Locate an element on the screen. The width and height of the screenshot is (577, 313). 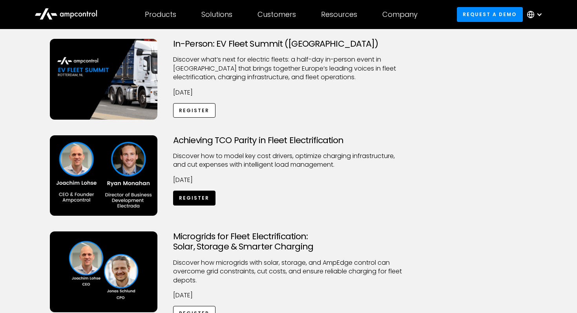
div: Customers is located at coordinates (277, 15).